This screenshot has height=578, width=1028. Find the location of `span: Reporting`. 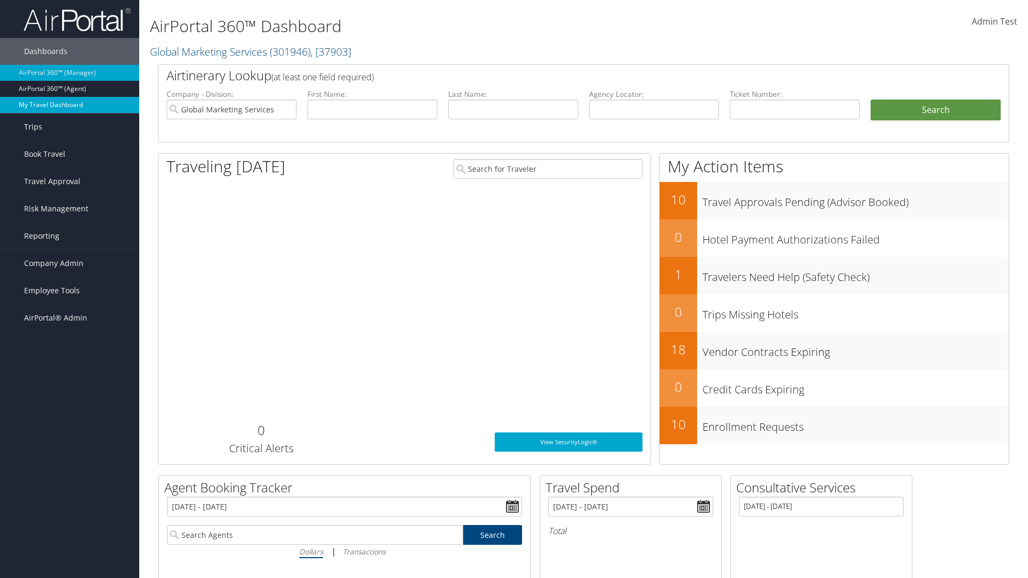

span: Reporting is located at coordinates (42, 236).